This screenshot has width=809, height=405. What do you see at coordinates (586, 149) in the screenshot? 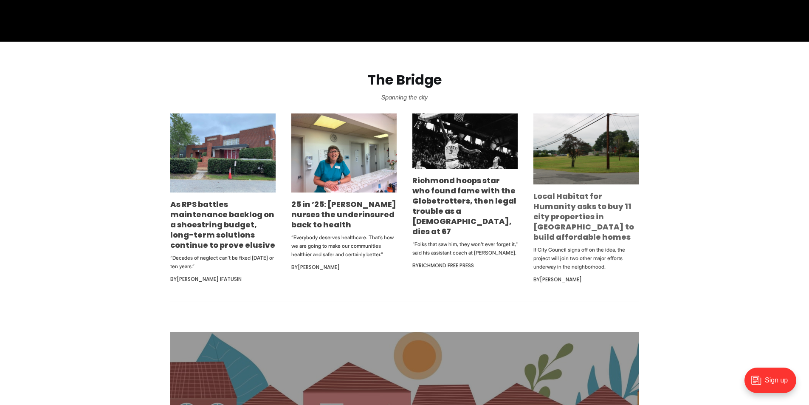
I see `img: Local Habitat for Humanity asks to buy 11 city properties in Northside to build affordable homes` at bounding box center [586, 149].